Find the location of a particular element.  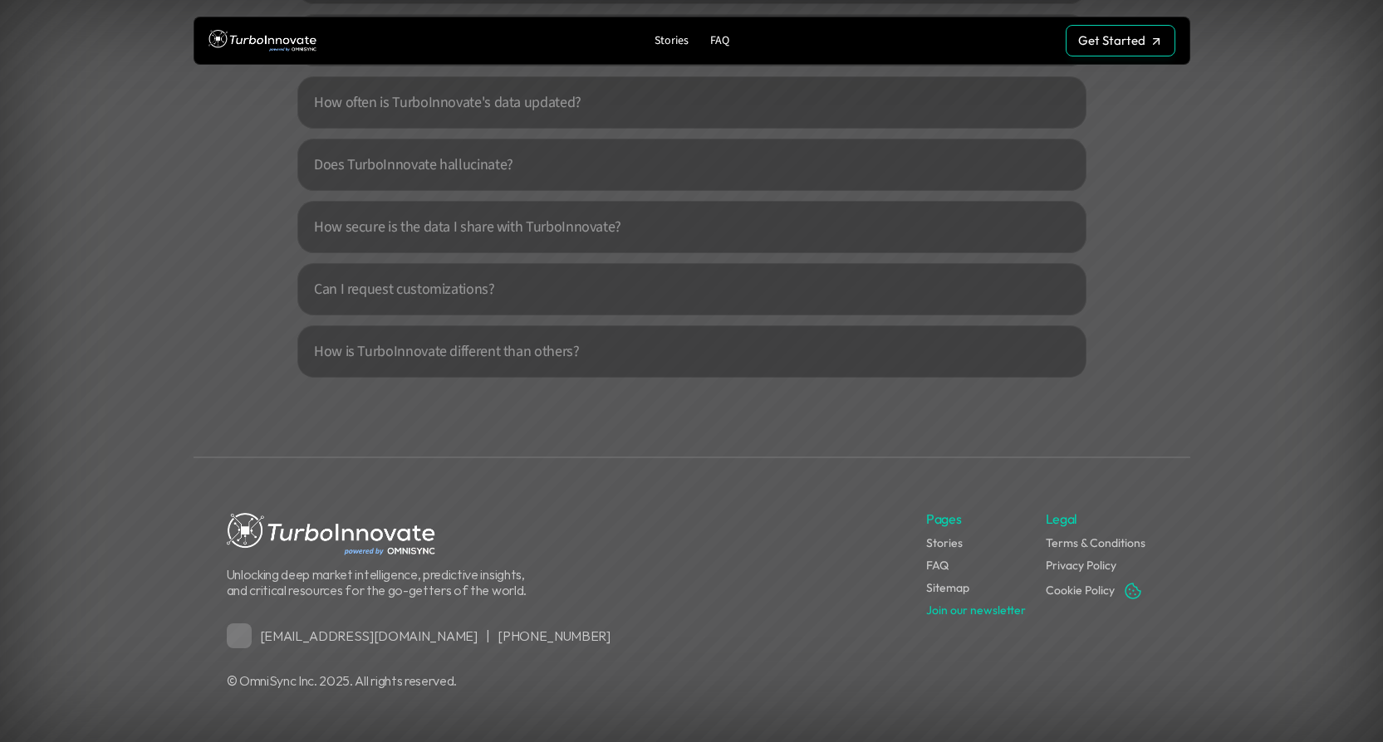

img: TurboInnovate Logo is located at coordinates (262, 41).